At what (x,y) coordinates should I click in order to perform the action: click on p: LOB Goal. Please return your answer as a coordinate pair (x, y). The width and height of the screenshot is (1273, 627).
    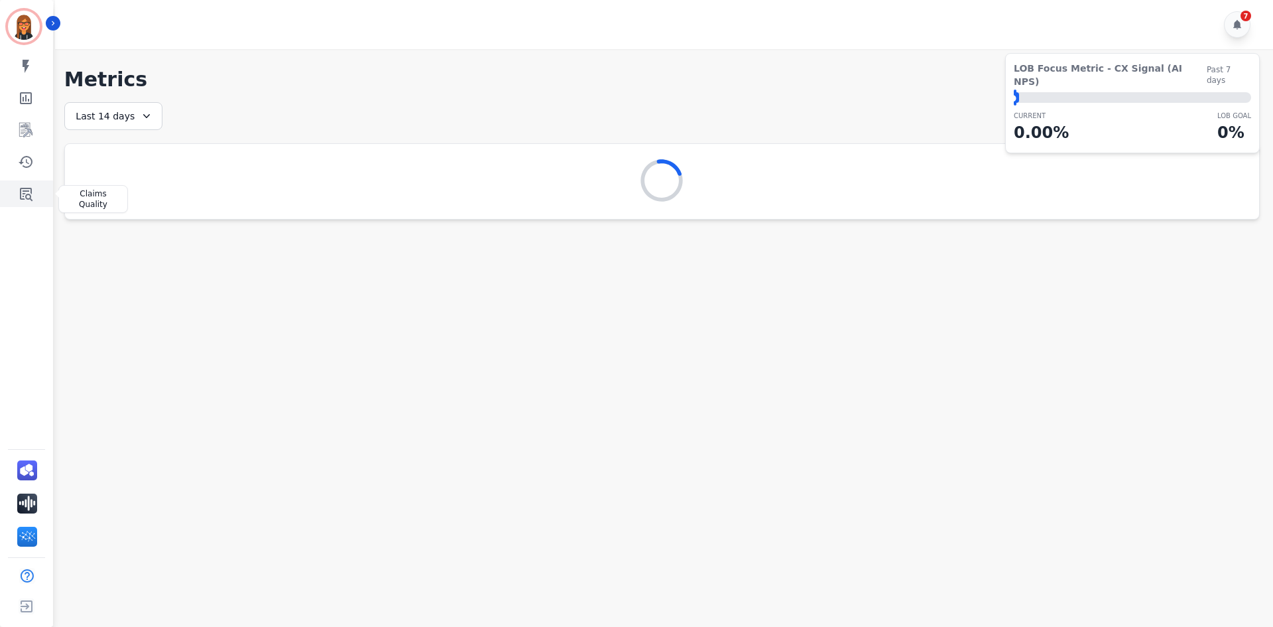
    Looking at the image, I should click on (1234, 115).